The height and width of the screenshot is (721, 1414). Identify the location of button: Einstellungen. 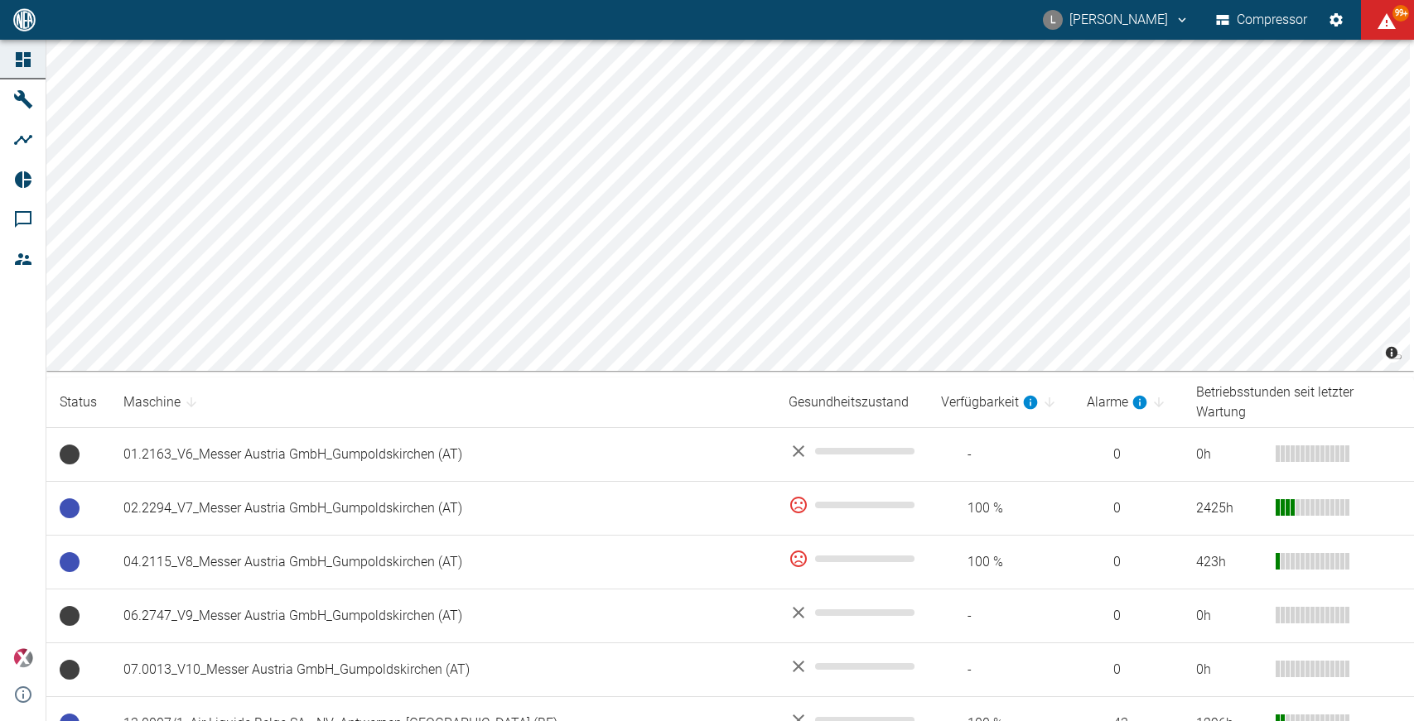
(1336, 20).